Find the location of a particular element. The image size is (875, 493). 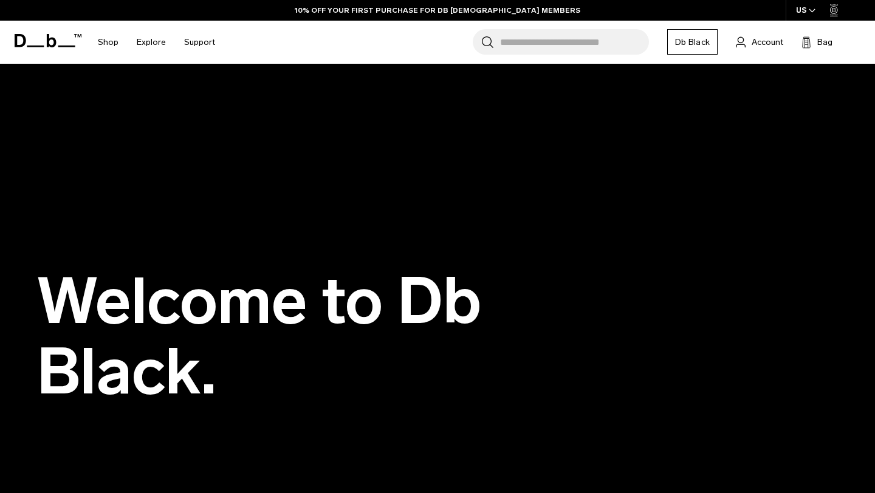

h1: Welcome to Db Black. is located at coordinates (310, 337).